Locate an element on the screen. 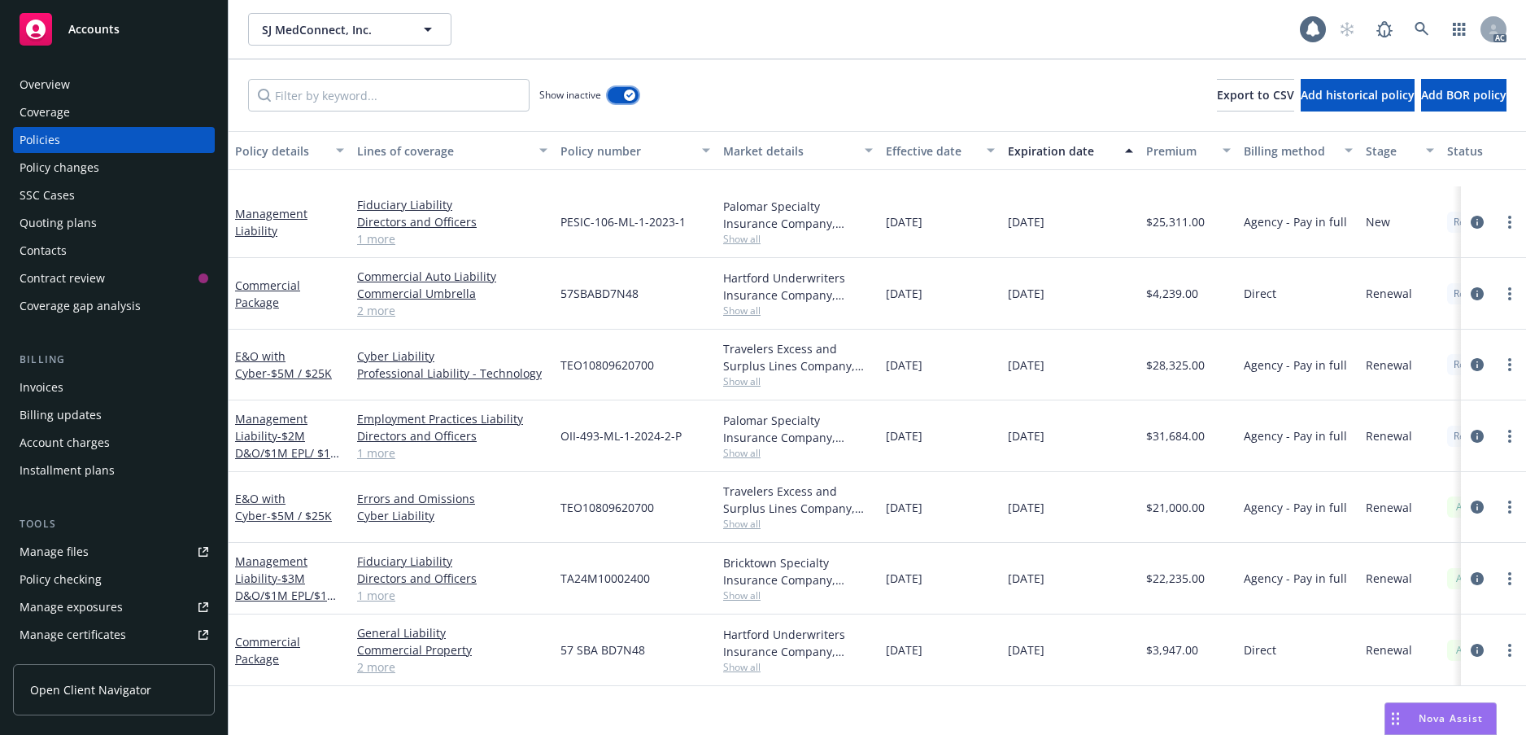 This screenshot has height=735, width=1526. a: Invoices is located at coordinates (114, 387).